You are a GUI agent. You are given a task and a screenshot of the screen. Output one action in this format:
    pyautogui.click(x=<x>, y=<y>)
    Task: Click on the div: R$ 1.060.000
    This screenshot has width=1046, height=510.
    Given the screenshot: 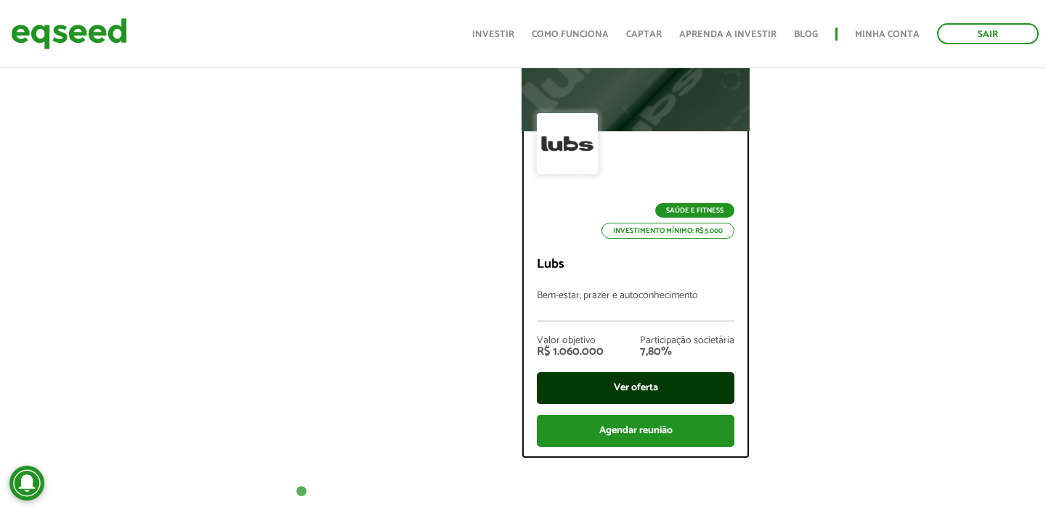 What is the action you would take?
    pyautogui.click(x=570, y=352)
    